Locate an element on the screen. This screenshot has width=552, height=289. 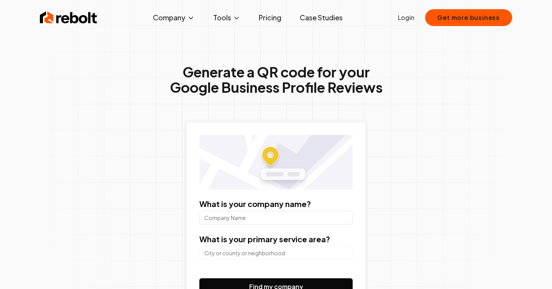
label: What is your primary service area? is located at coordinates (264, 239).